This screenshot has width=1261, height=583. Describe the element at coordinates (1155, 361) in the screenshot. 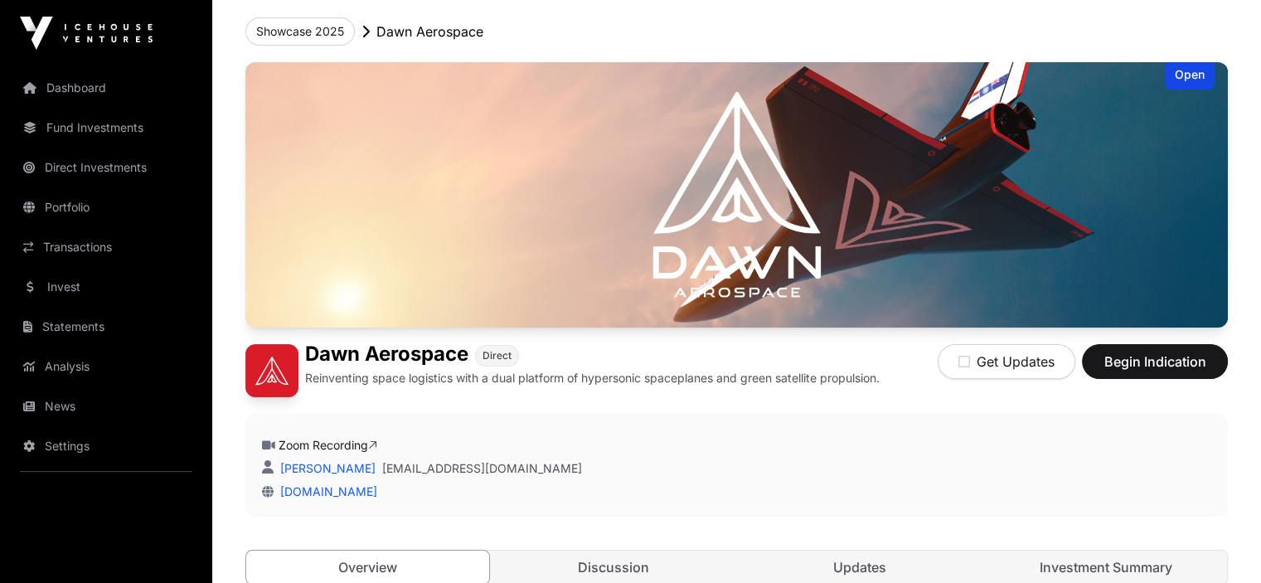

I see `button: Begin Indication` at that location.